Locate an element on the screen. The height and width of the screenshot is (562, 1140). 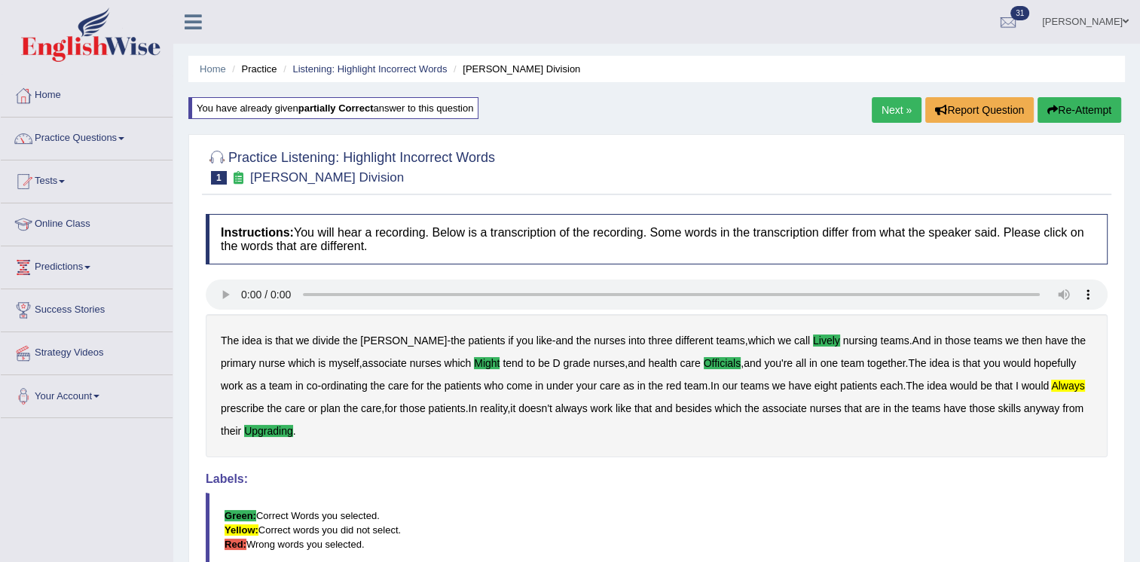
b: officials is located at coordinates (723, 363).